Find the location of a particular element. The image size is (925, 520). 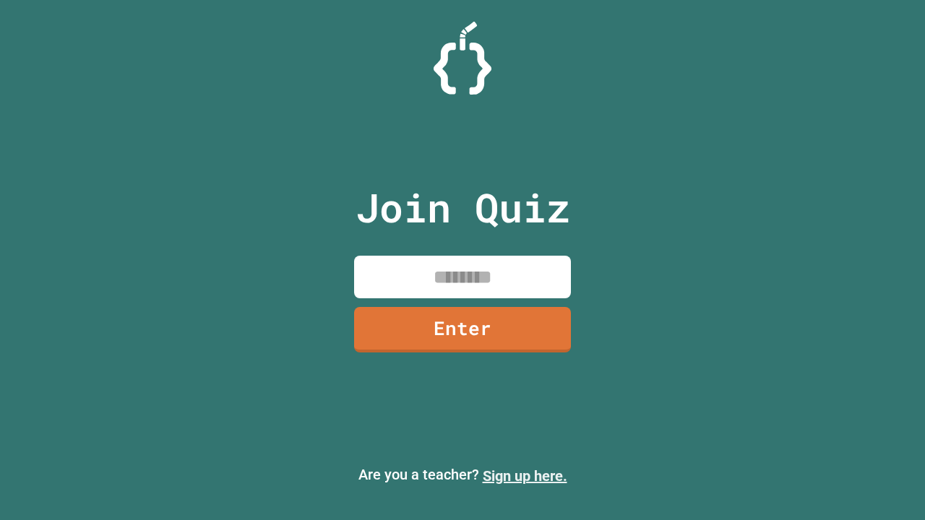

a: Enter is located at coordinates (462, 329).